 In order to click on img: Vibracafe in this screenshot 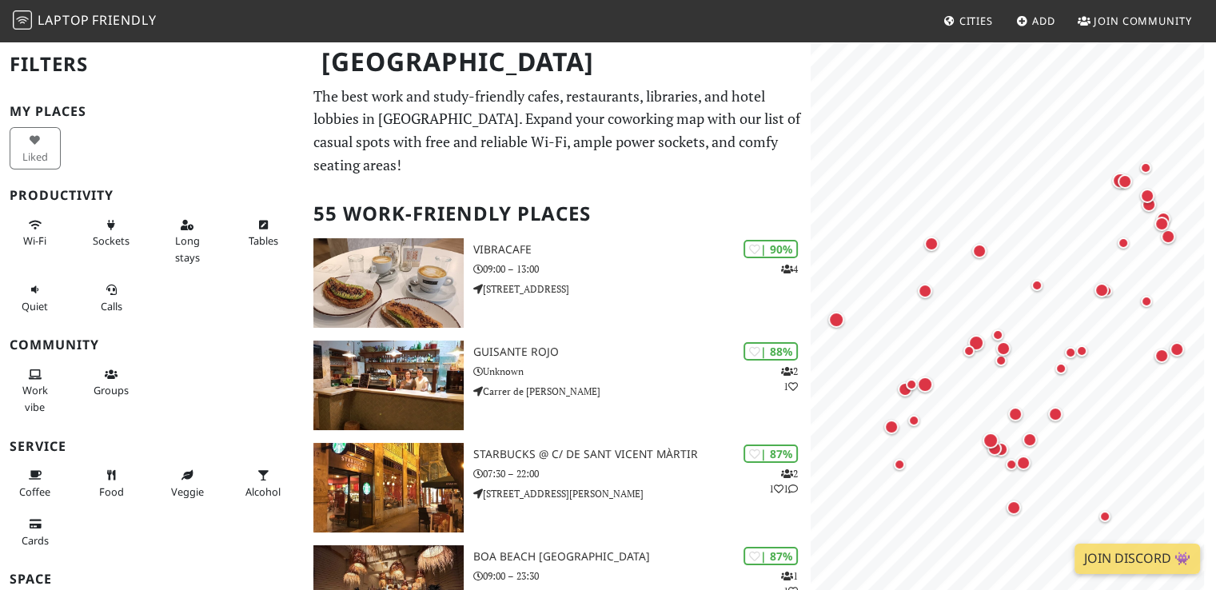, I will do `click(388, 283)`.